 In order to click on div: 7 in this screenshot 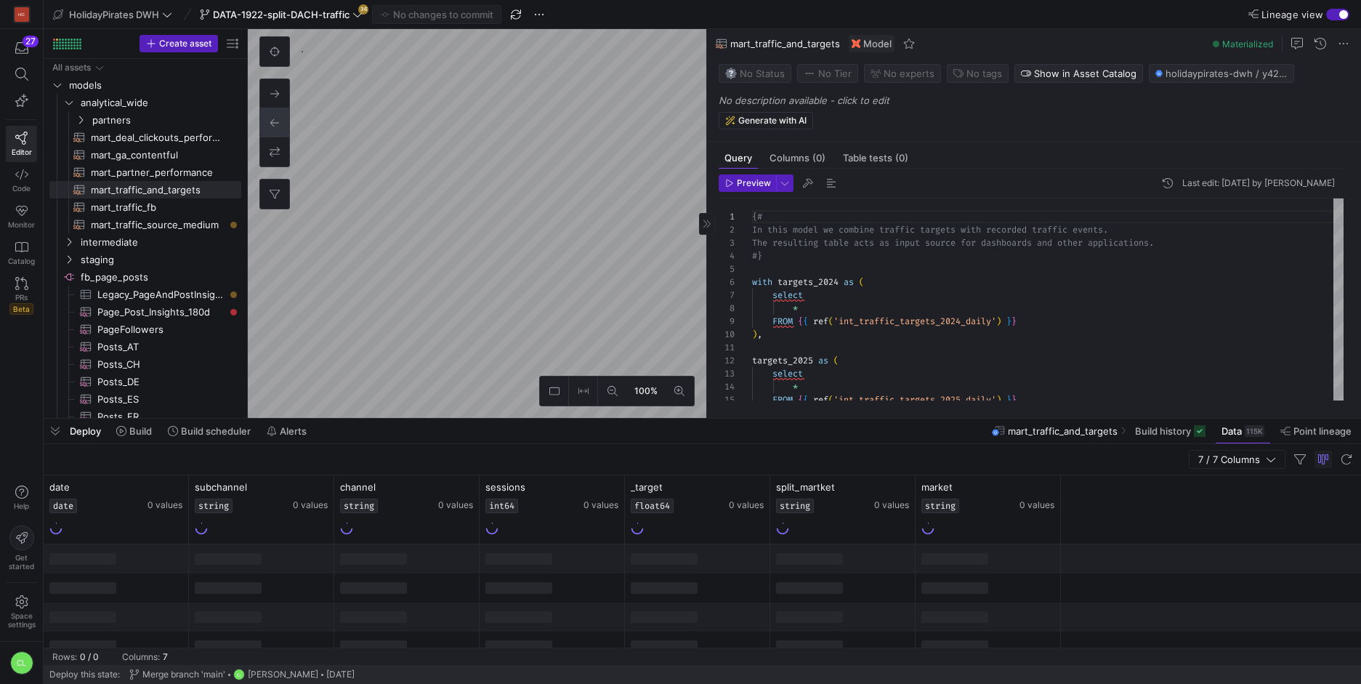, I will do `click(165, 657)`.